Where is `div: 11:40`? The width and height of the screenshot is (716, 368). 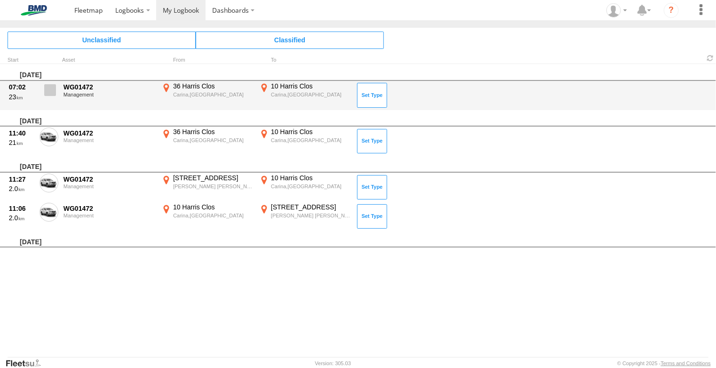 div: 11:40 is located at coordinates (22, 133).